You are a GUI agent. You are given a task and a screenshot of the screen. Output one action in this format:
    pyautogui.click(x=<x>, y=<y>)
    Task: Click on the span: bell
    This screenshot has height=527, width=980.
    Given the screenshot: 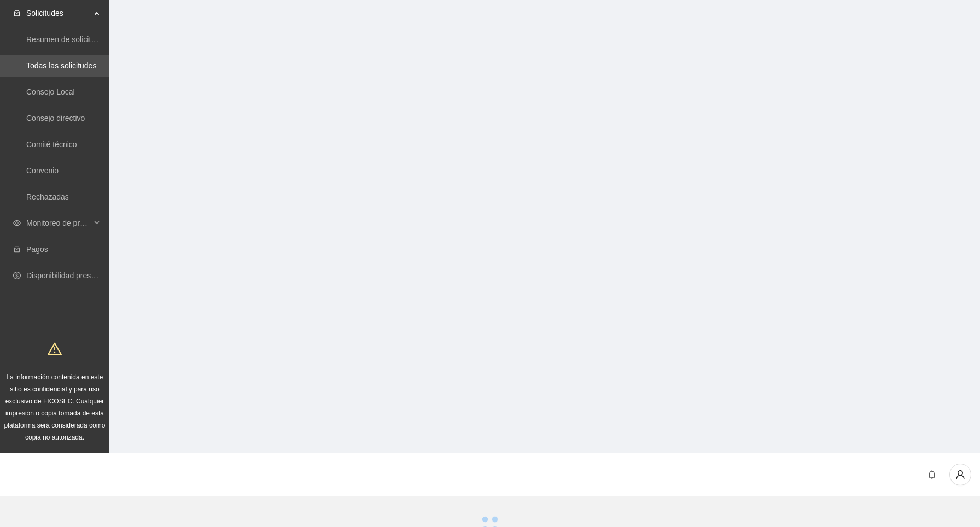 What is the action you would take?
    pyautogui.click(x=932, y=475)
    